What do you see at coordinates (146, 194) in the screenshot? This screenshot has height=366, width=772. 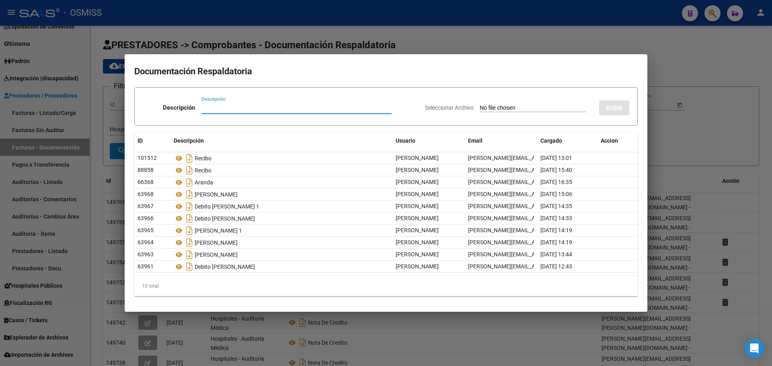 I see `span: 63968` at bounding box center [146, 194].